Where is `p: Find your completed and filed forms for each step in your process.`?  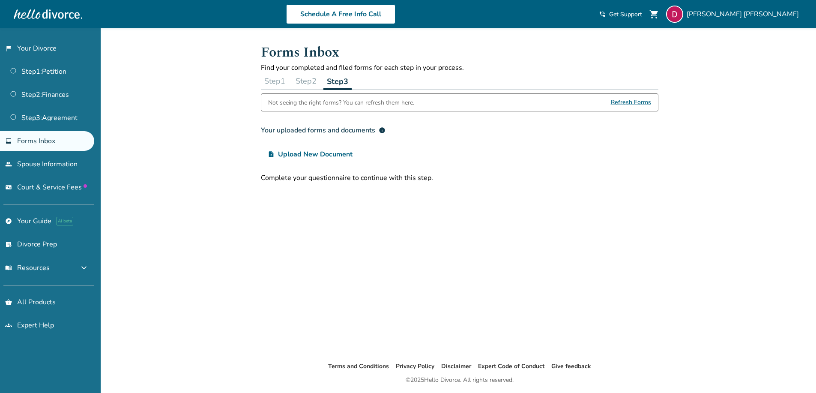
p: Find your completed and filed forms for each step in your process. is located at coordinates (460, 68).